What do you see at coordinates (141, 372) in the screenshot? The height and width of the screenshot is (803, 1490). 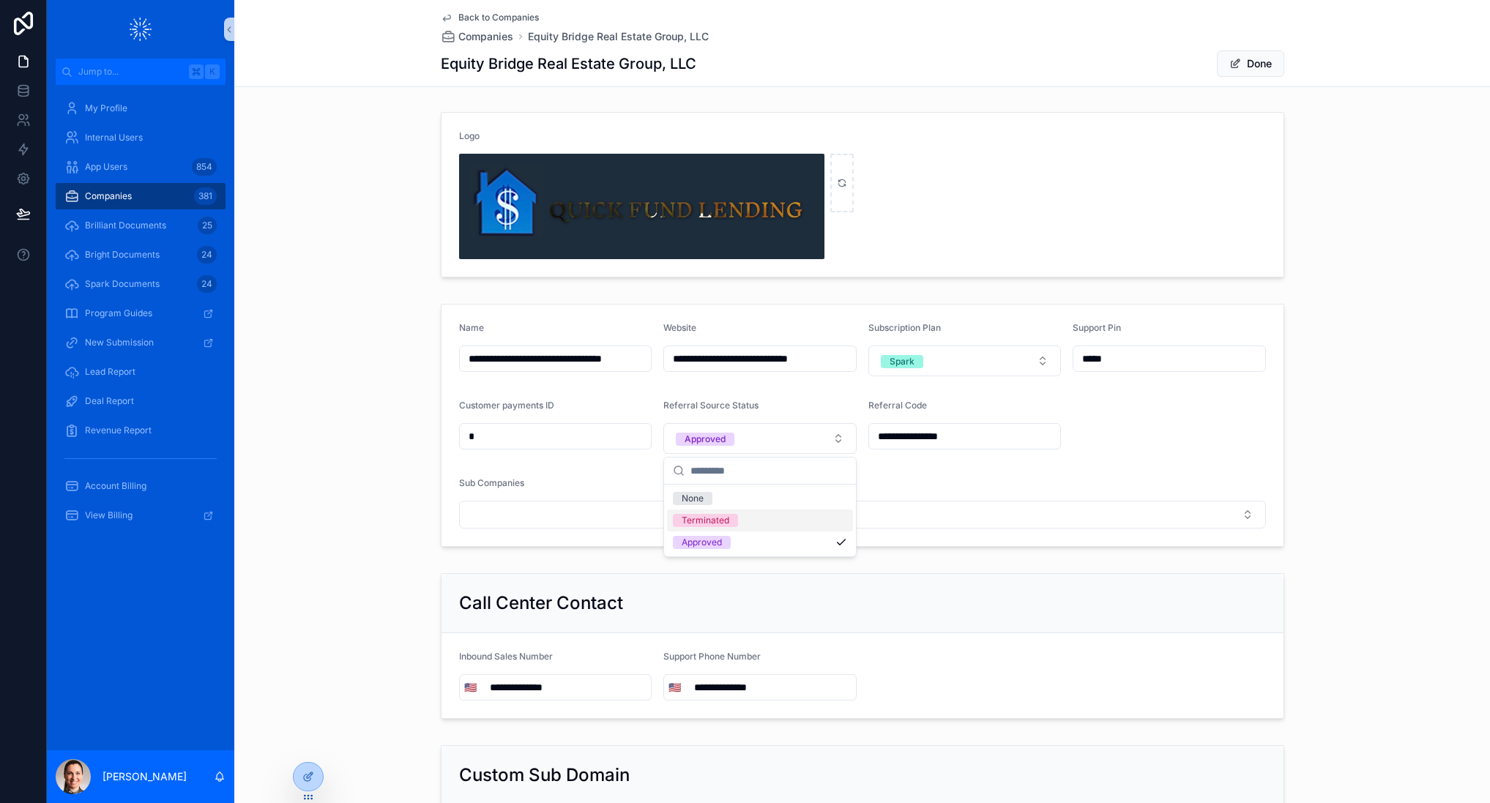 I see `a: Lead Report` at bounding box center [141, 372].